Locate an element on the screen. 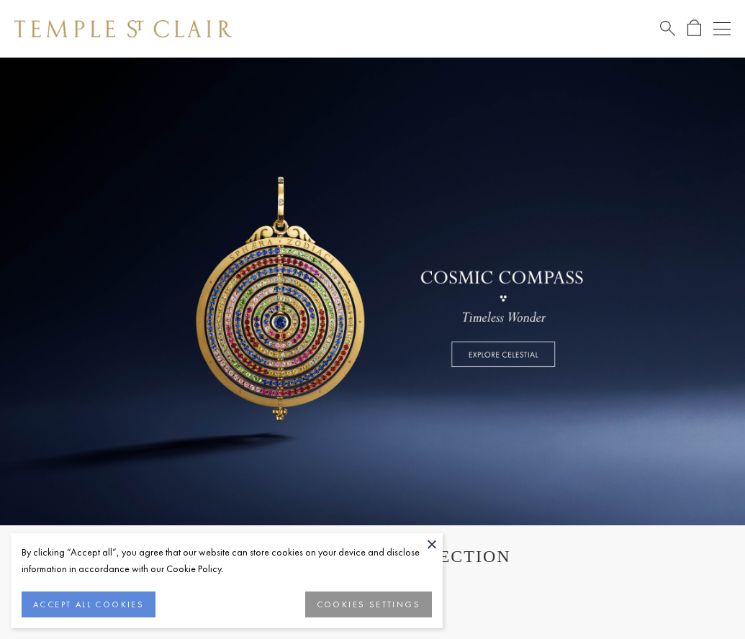 The height and width of the screenshot is (639, 745). div: By clicking “Accept all”, you agree that our website can store cookies on your device and disclos... is located at coordinates (227, 561).